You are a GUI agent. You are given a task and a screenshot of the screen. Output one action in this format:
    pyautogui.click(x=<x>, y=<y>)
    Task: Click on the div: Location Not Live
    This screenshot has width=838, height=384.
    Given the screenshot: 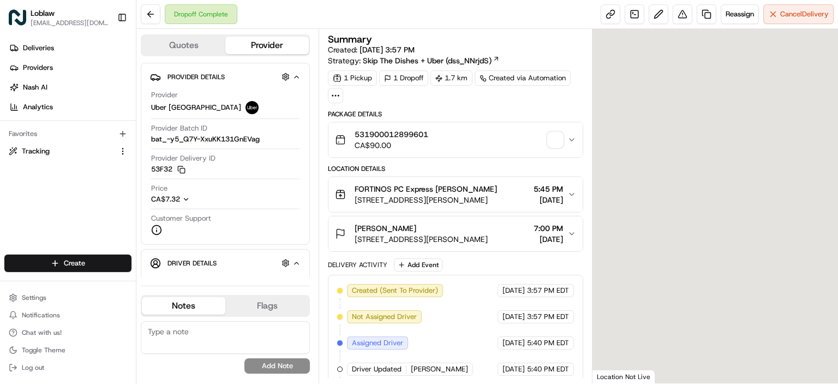 What is the action you would take?
    pyautogui.click(x=624, y=376)
    